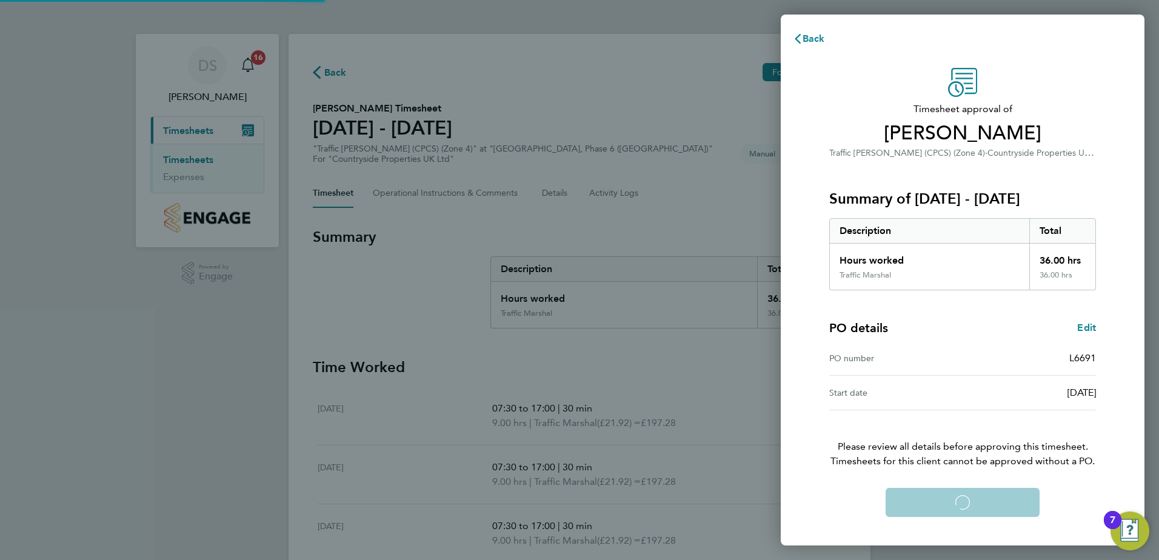  What do you see at coordinates (929, 231) in the screenshot?
I see `div: Description` at bounding box center [929, 231].